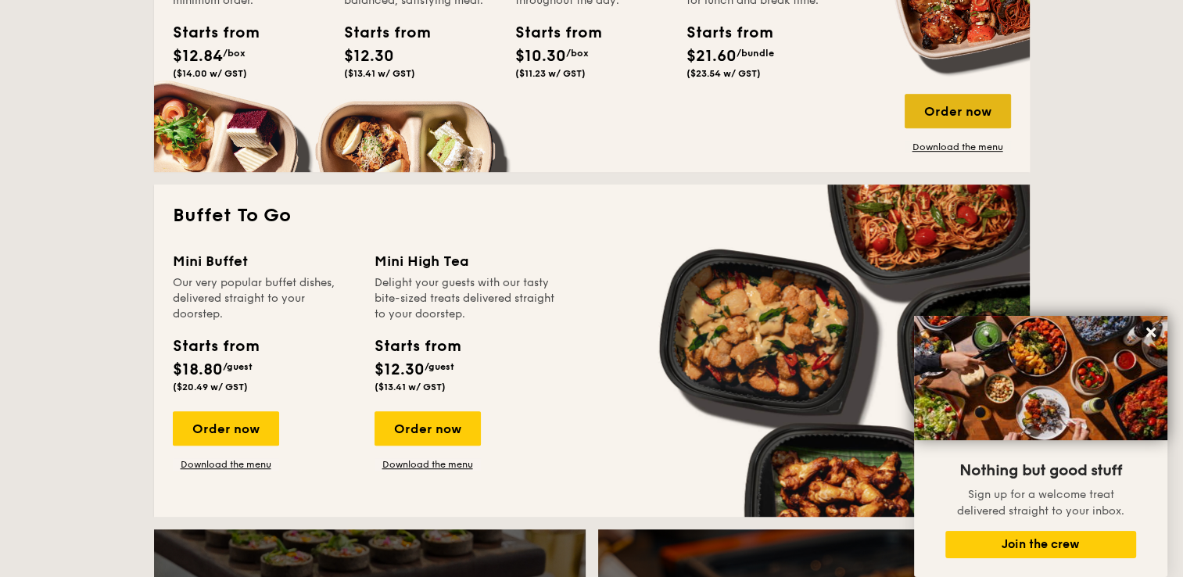 This screenshot has height=577, width=1183. What do you see at coordinates (198, 370) in the screenshot?
I see `span: $18.80` at bounding box center [198, 370].